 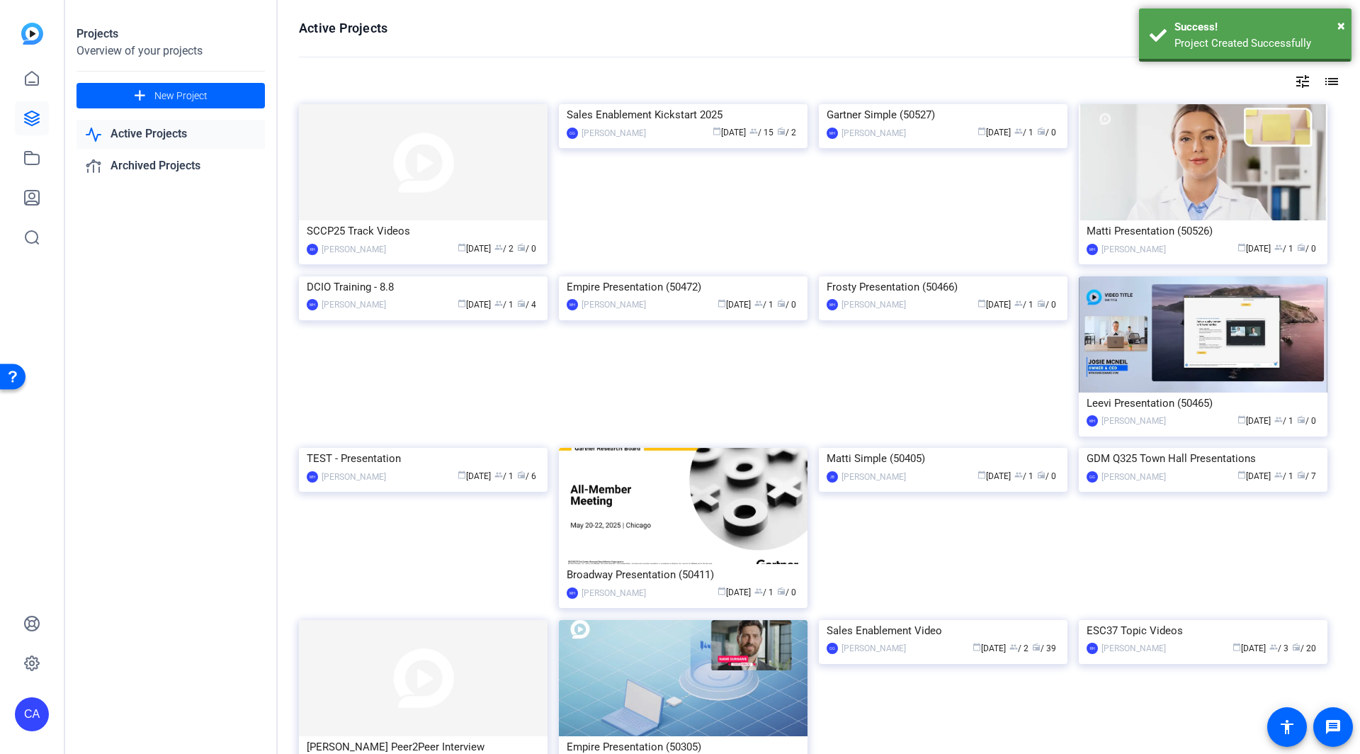 What do you see at coordinates (1044, 648) in the screenshot?
I see `span: / 39` at bounding box center [1044, 648].